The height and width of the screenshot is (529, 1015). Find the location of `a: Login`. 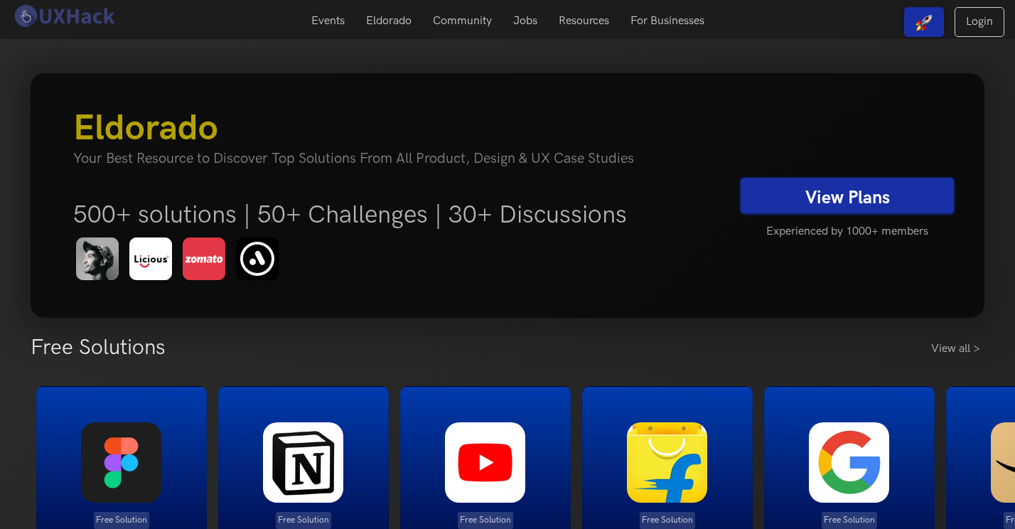

a: Login is located at coordinates (980, 22).